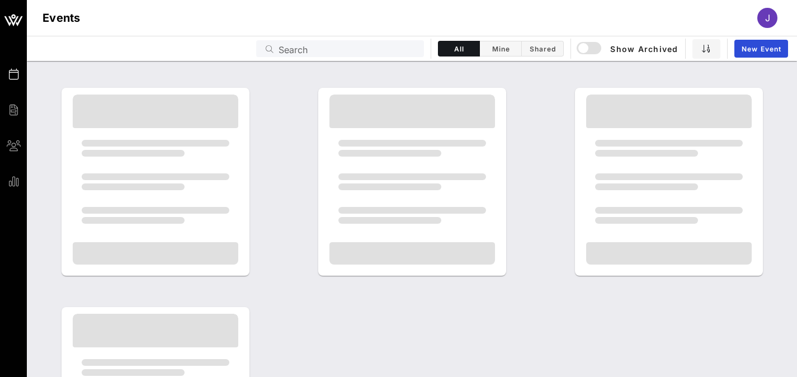 The height and width of the screenshot is (377, 797). I want to click on a: New Event, so click(761, 49).